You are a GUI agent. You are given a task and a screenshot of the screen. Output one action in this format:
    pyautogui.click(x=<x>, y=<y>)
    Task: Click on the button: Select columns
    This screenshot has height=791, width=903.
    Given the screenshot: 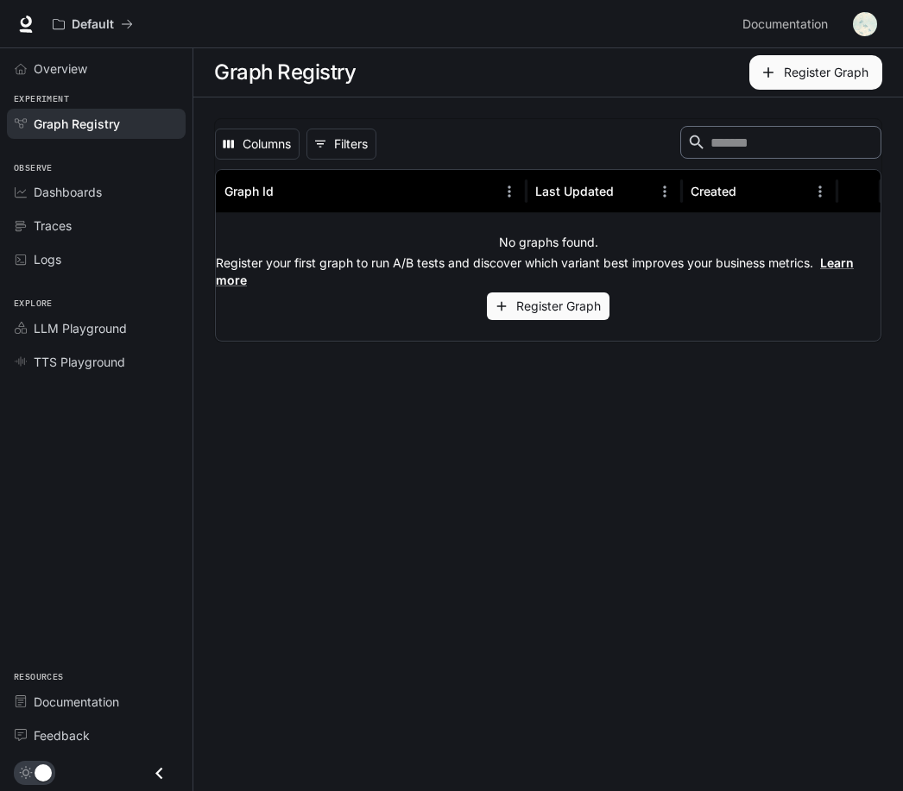 What is the action you would take?
    pyautogui.click(x=257, y=144)
    